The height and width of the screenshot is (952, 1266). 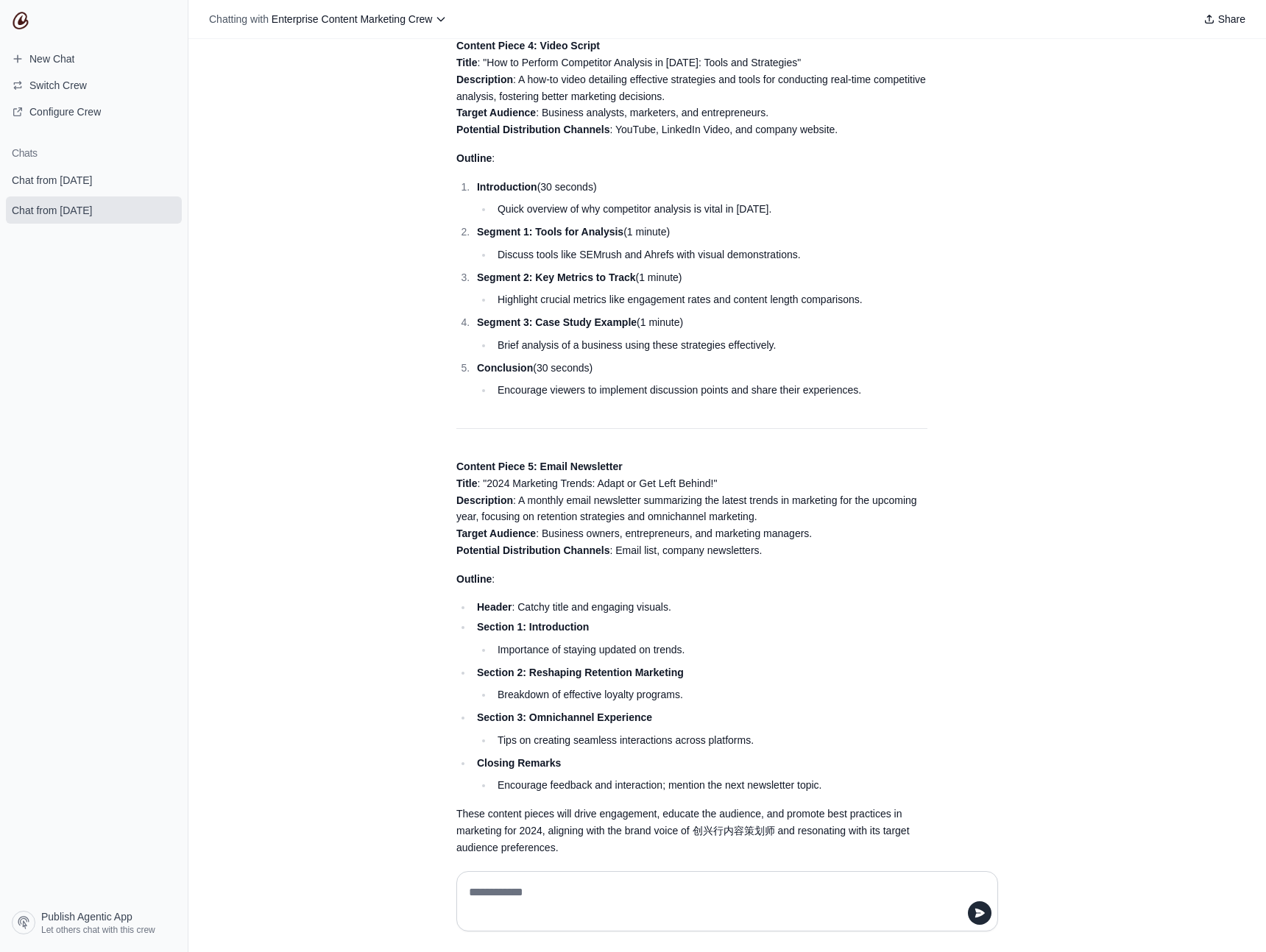 I want to click on span: Enterprise Content Marketing Crew, so click(x=352, y=19).